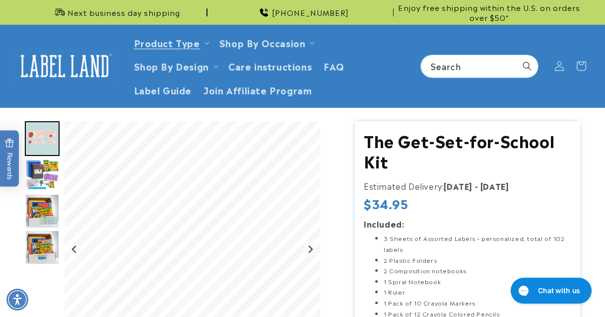 The image size is (605, 317). Describe the element at coordinates (478, 303) in the screenshot. I see `li: 1 Pack of 10 Crayola Markers` at that location.